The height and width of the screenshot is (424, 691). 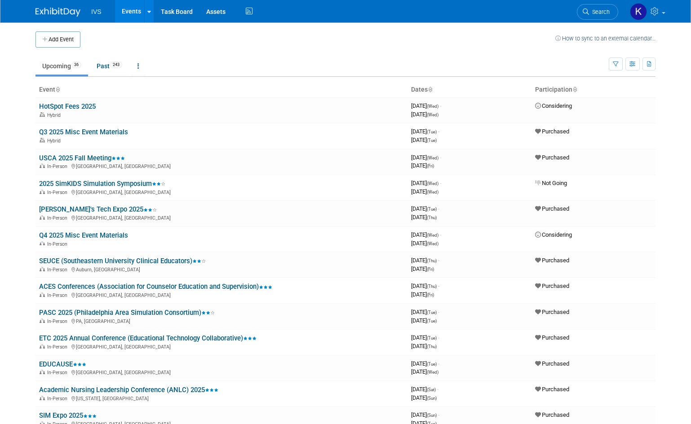 What do you see at coordinates (82, 158) in the screenshot?
I see `a: USCA 2025 Fall Meeting` at bounding box center [82, 158].